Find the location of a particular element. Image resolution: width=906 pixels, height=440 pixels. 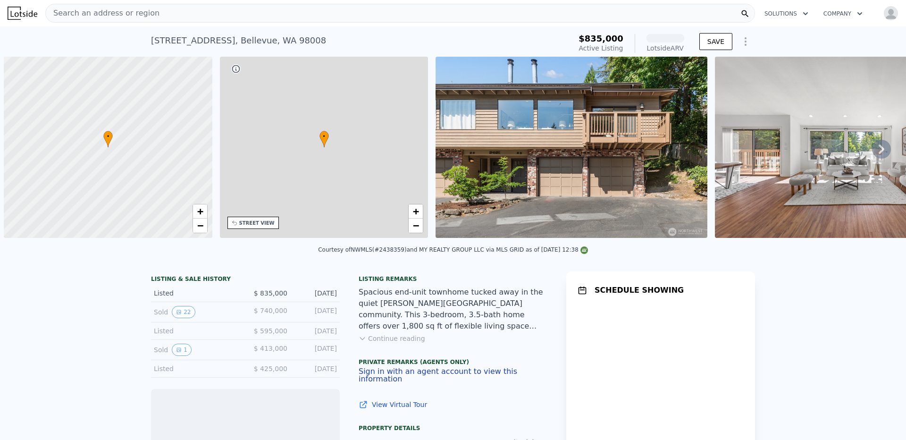

button: Company is located at coordinates (843, 14).